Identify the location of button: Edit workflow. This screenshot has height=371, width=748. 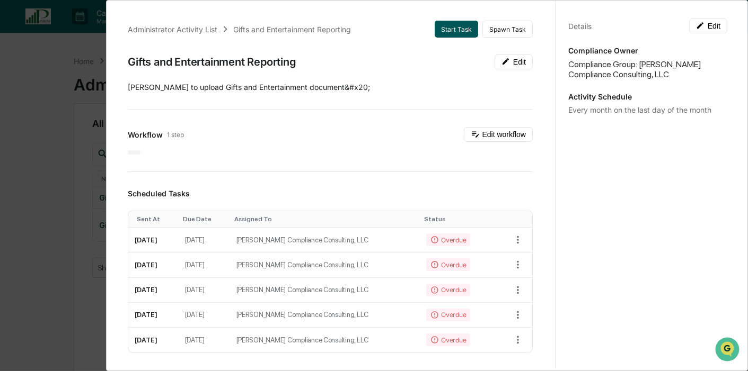
(498, 135).